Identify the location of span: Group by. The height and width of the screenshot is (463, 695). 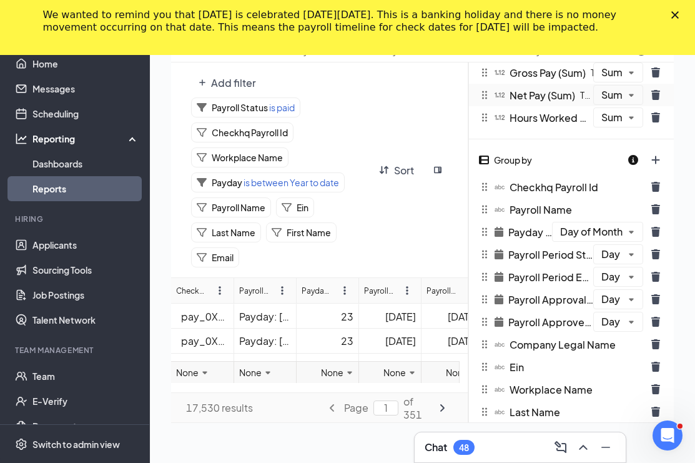
(512, 160).